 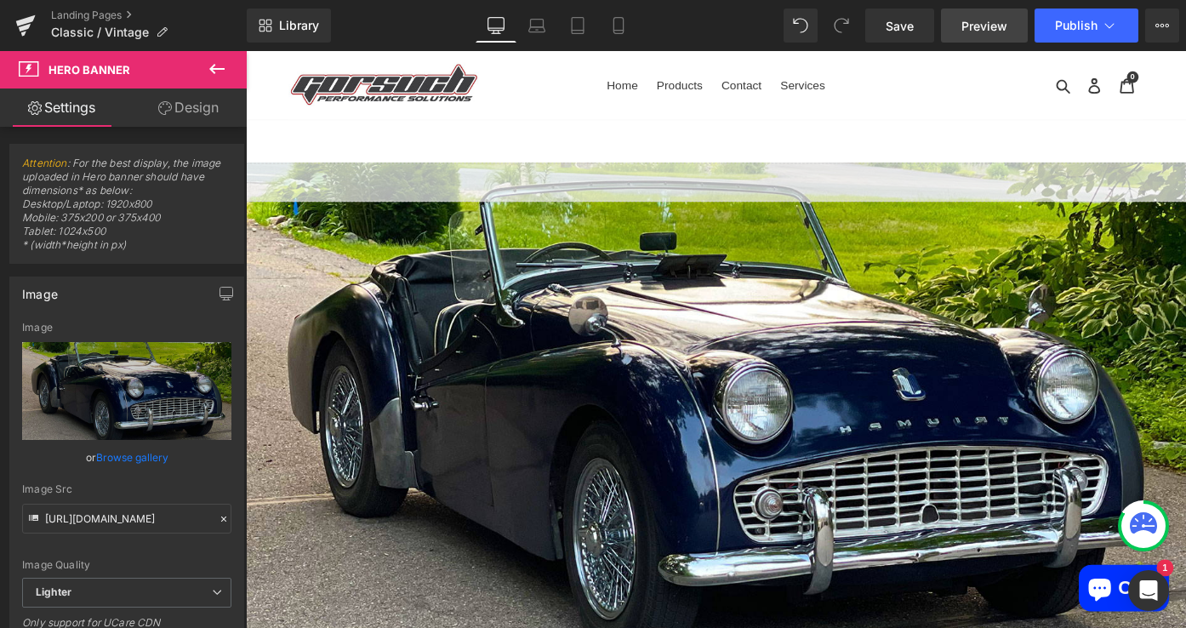 I want to click on div: or, so click(x=127, y=457).